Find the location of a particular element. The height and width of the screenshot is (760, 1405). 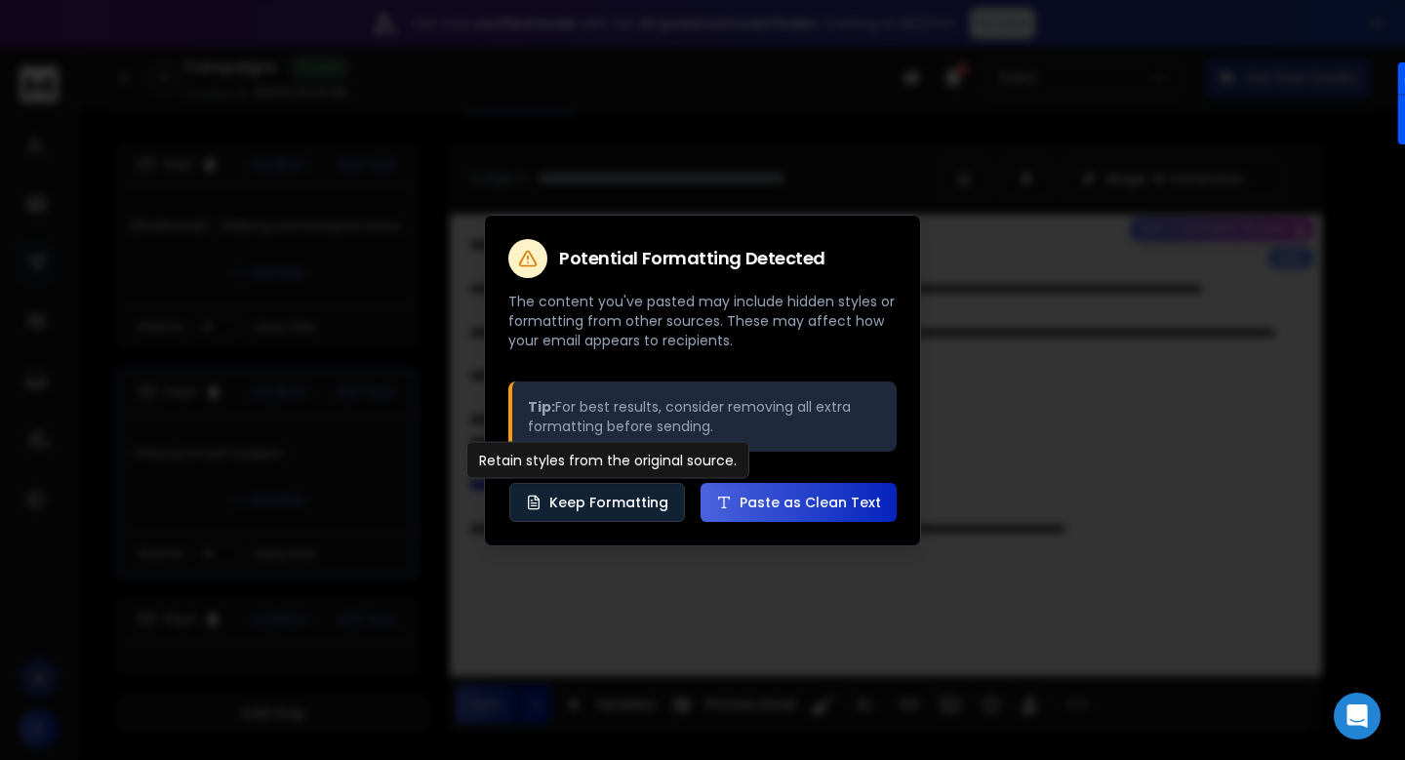

p: The content you've pasted may include hidden styles or formatting from other sources. These may a... is located at coordinates (702, 321).